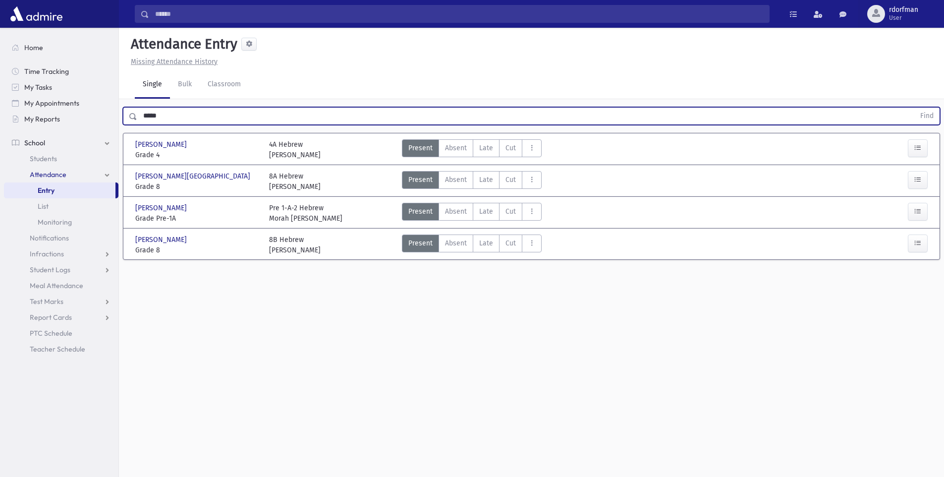 The image size is (944, 477). Describe the element at coordinates (34, 48) in the screenshot. I see `span: Home` at that location.